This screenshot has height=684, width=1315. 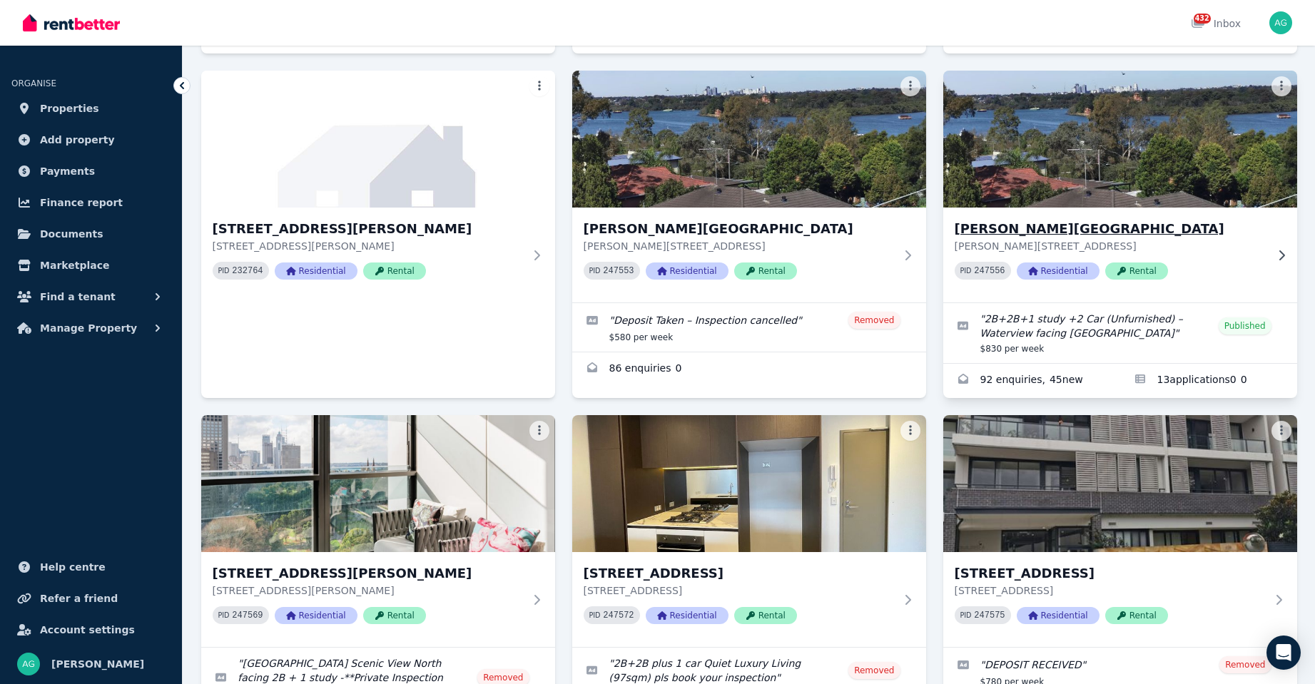 I want to click on a: Account settings, so click(x=91, y=630).